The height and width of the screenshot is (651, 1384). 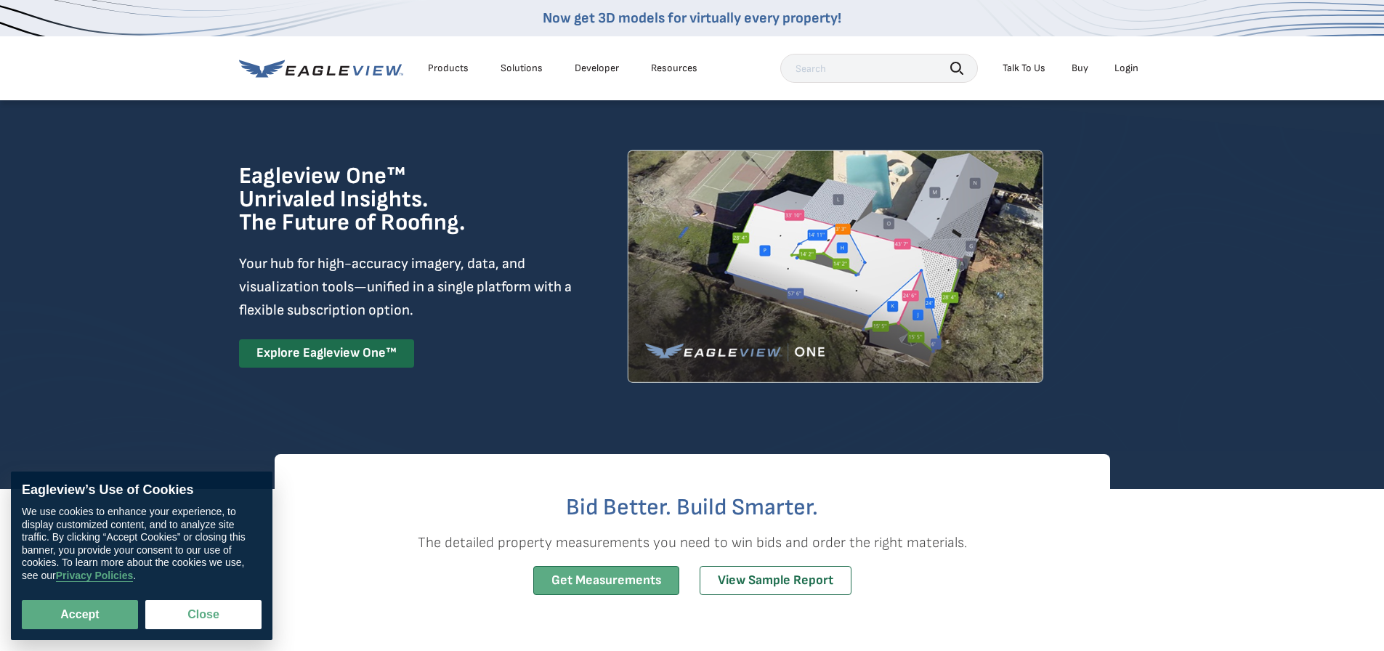 What do you see at coordinates (326, 353) in the screenshot?
I see `a: Explore Eagleview One™` at bounding box center [326, 353].